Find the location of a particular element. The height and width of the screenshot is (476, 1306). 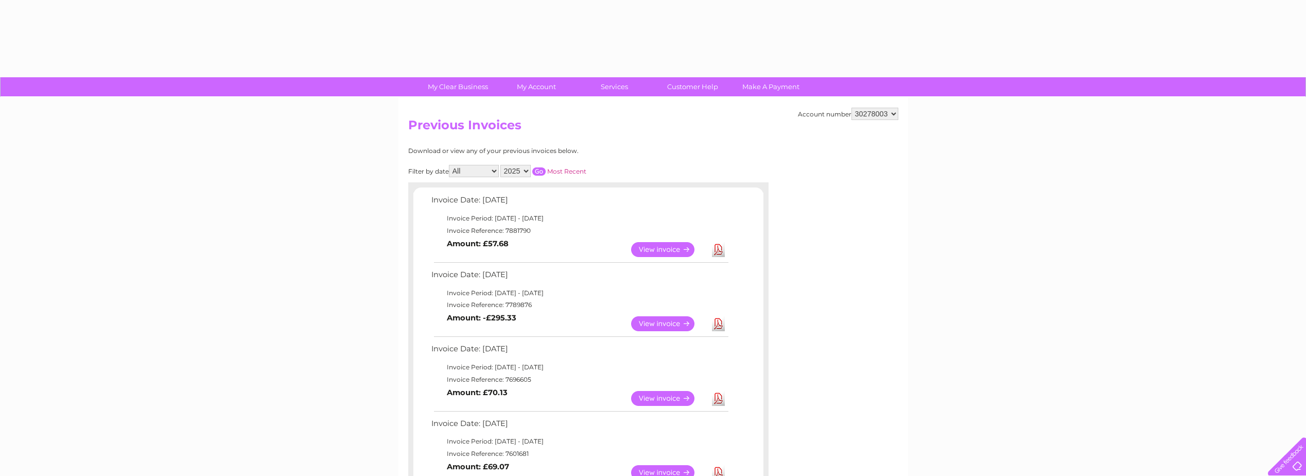

div: Account number is located at coordinates (848, 114).